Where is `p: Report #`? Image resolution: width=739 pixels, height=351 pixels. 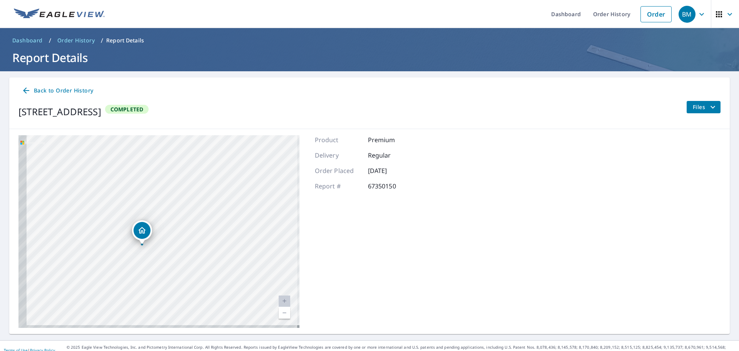
p: Report # is located at coordinates (338, 186).